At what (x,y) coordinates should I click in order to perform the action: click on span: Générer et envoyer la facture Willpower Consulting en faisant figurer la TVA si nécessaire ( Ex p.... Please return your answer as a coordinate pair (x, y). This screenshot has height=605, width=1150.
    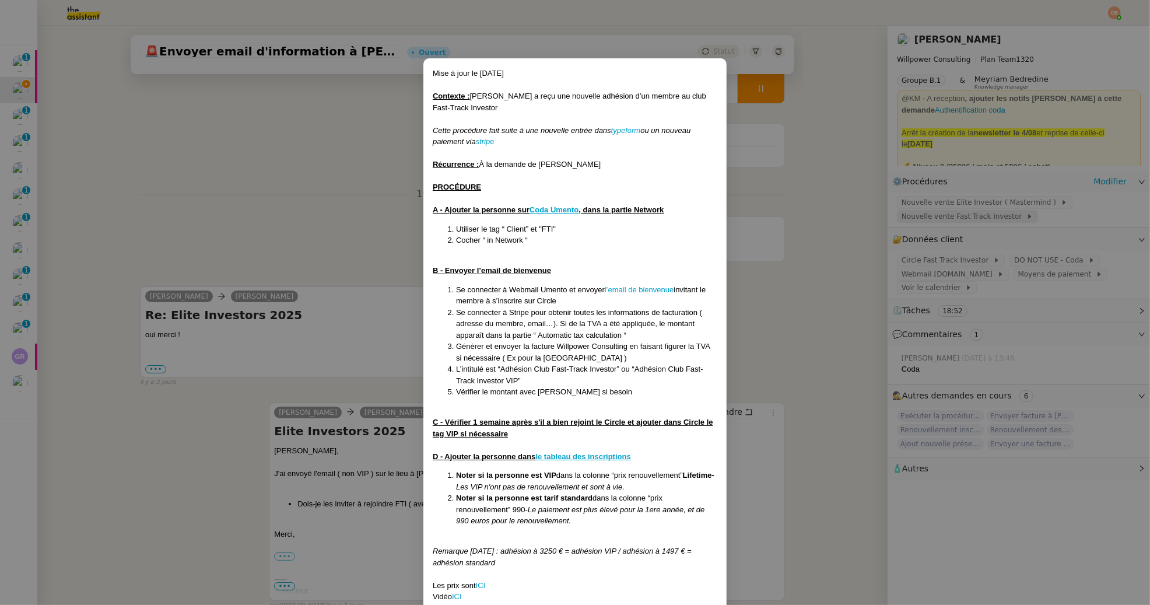
    Looking at the image, I should click on (583, 352).